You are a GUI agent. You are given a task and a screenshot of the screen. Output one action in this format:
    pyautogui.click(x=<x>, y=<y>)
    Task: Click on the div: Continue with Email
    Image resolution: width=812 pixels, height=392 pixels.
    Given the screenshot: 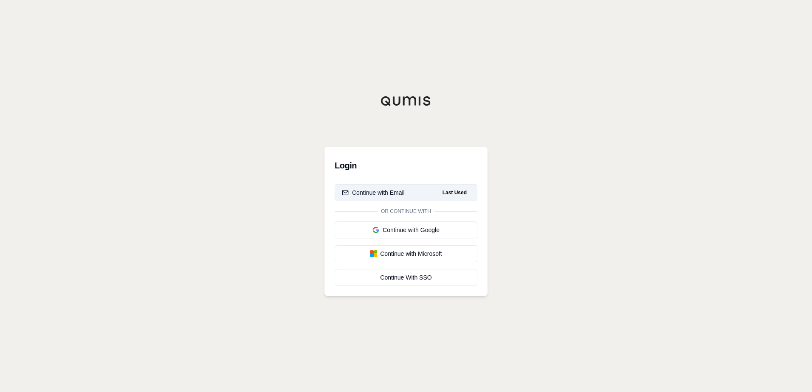 What is the action you would take?
    pyautogui.click(x=373, y=193)
    